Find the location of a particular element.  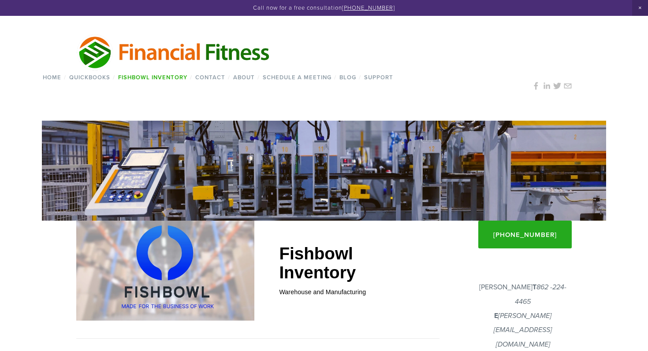

p: Warehouse and Manufacturing is located at coordinates (350, 292).